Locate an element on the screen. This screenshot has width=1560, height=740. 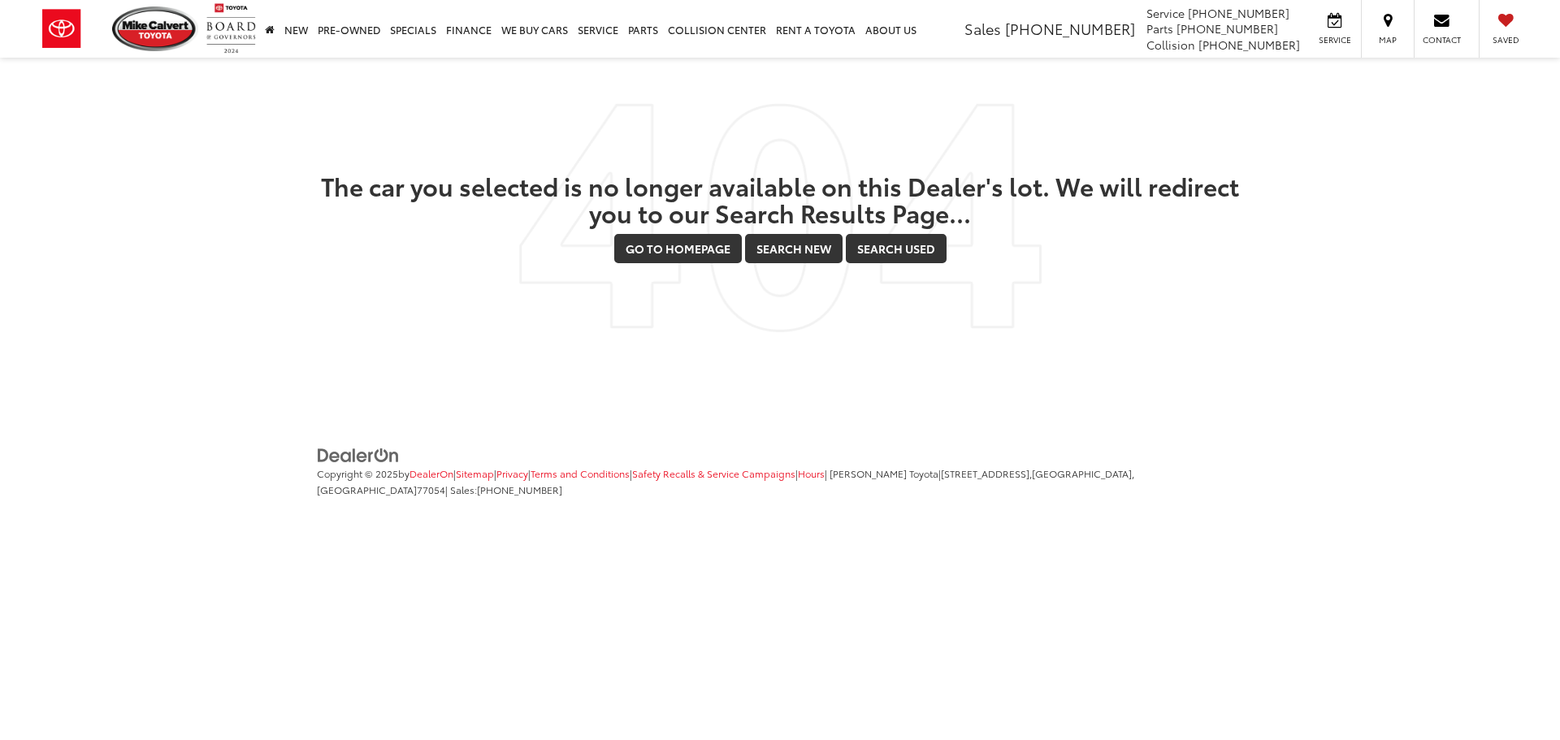
a: DealerOn Home Page is located at coordinates (431, 473).